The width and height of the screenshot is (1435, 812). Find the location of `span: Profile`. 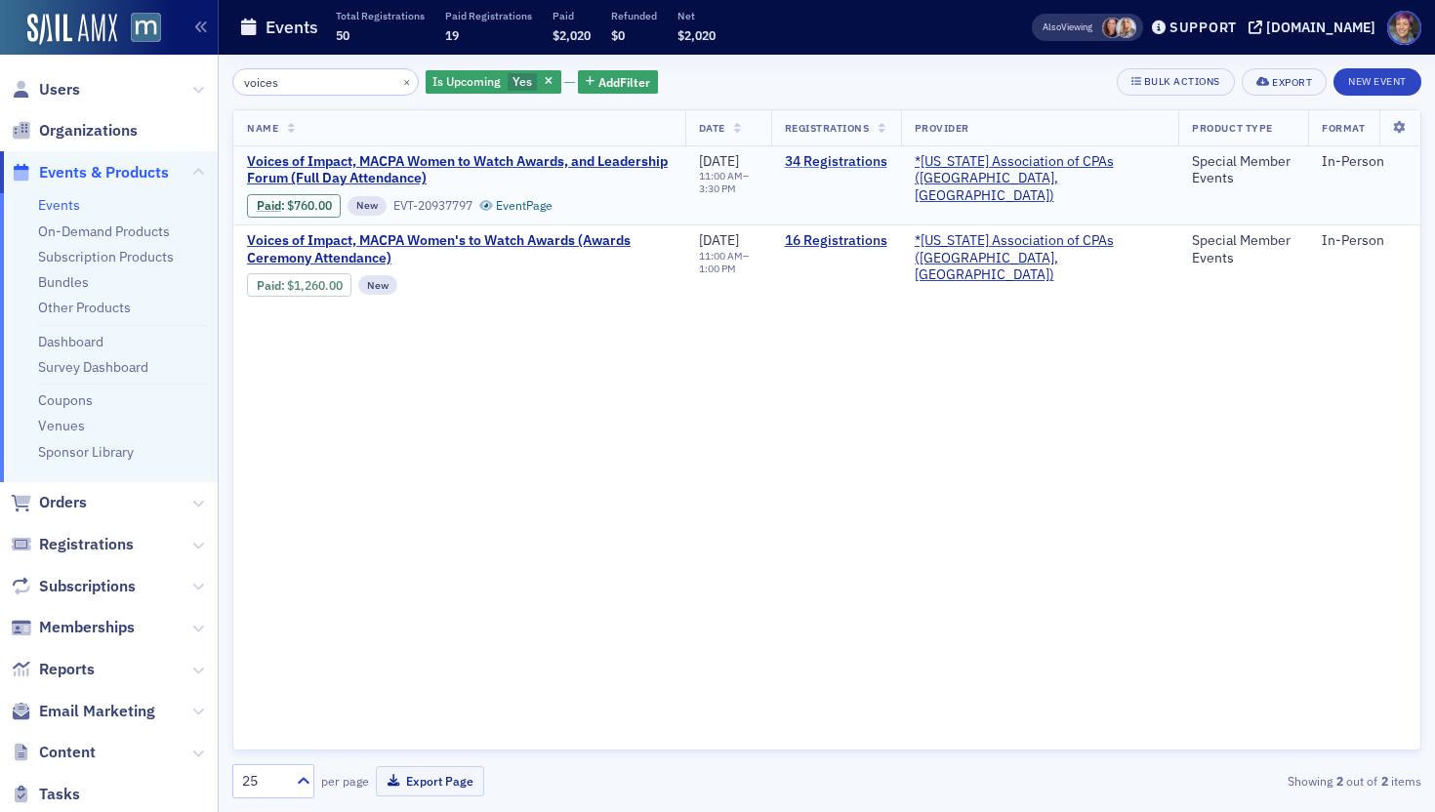

span: Profile is located at coordinates (1404, 27).